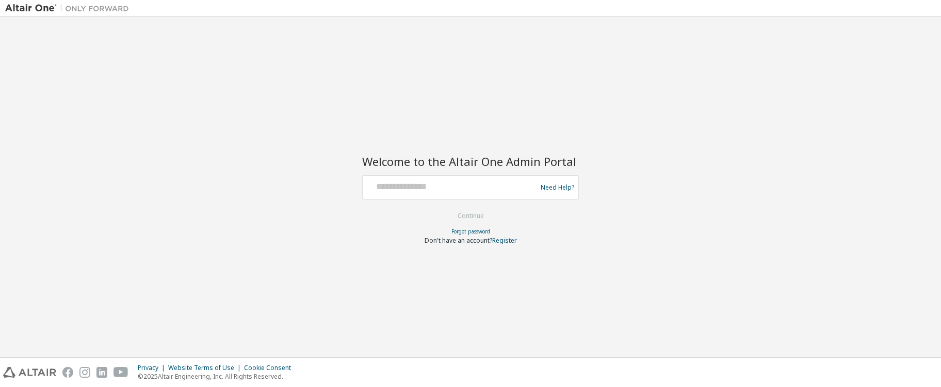  I want to click on a: Register, so click(505, 240).